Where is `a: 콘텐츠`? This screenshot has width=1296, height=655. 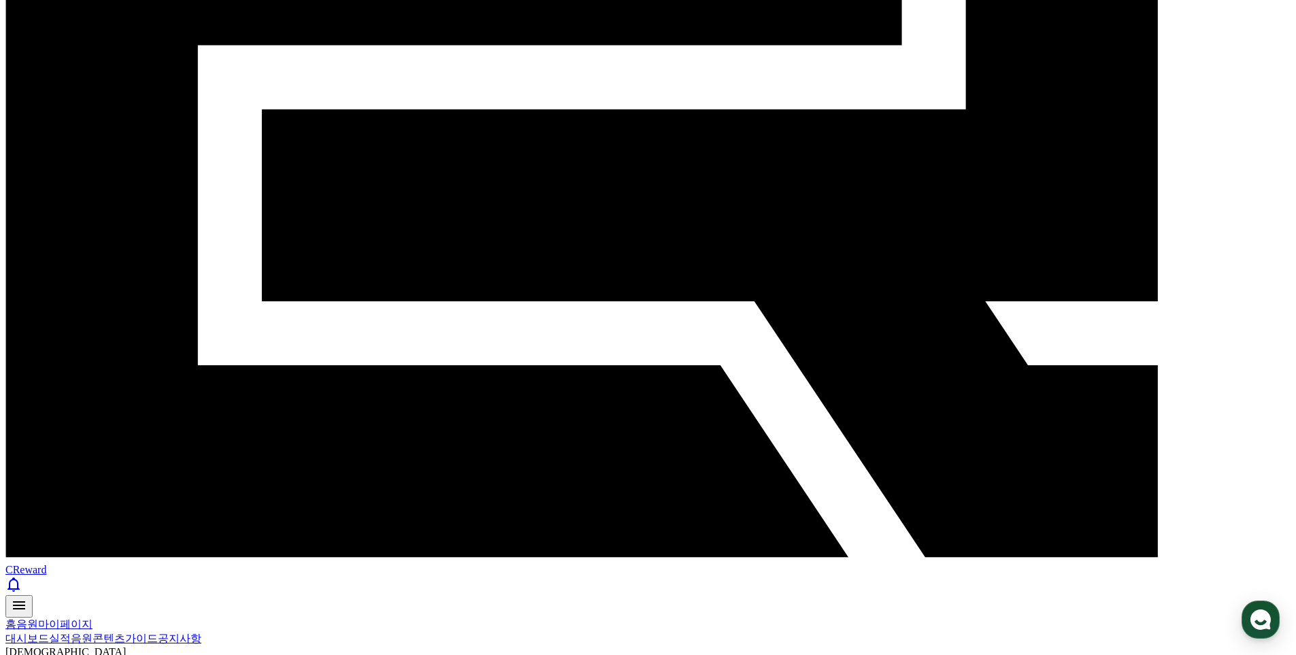 a: 콘텐츠 is located at coordinates (109, 638).